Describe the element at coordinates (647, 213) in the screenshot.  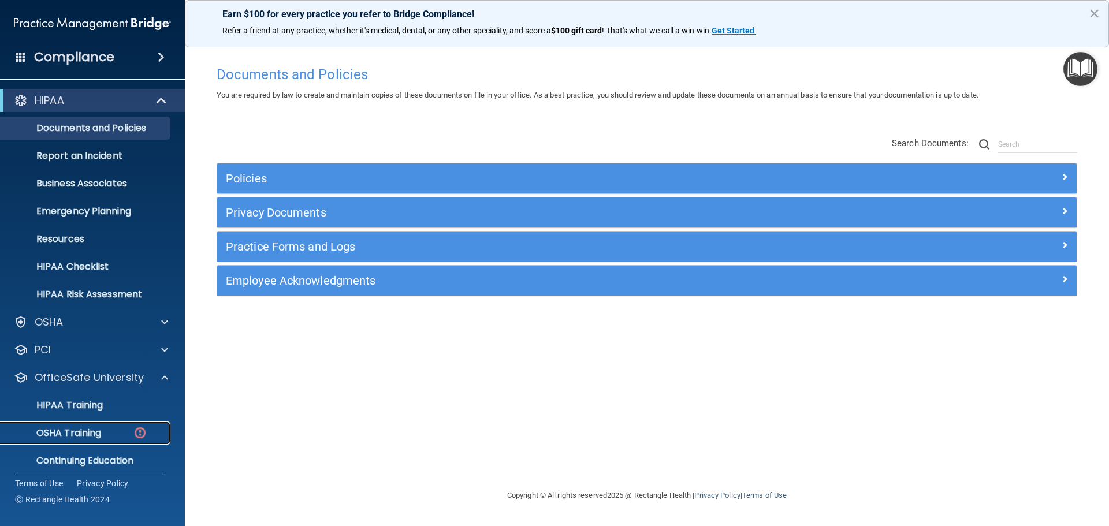
I see `a: Privacy Documents` at that location.